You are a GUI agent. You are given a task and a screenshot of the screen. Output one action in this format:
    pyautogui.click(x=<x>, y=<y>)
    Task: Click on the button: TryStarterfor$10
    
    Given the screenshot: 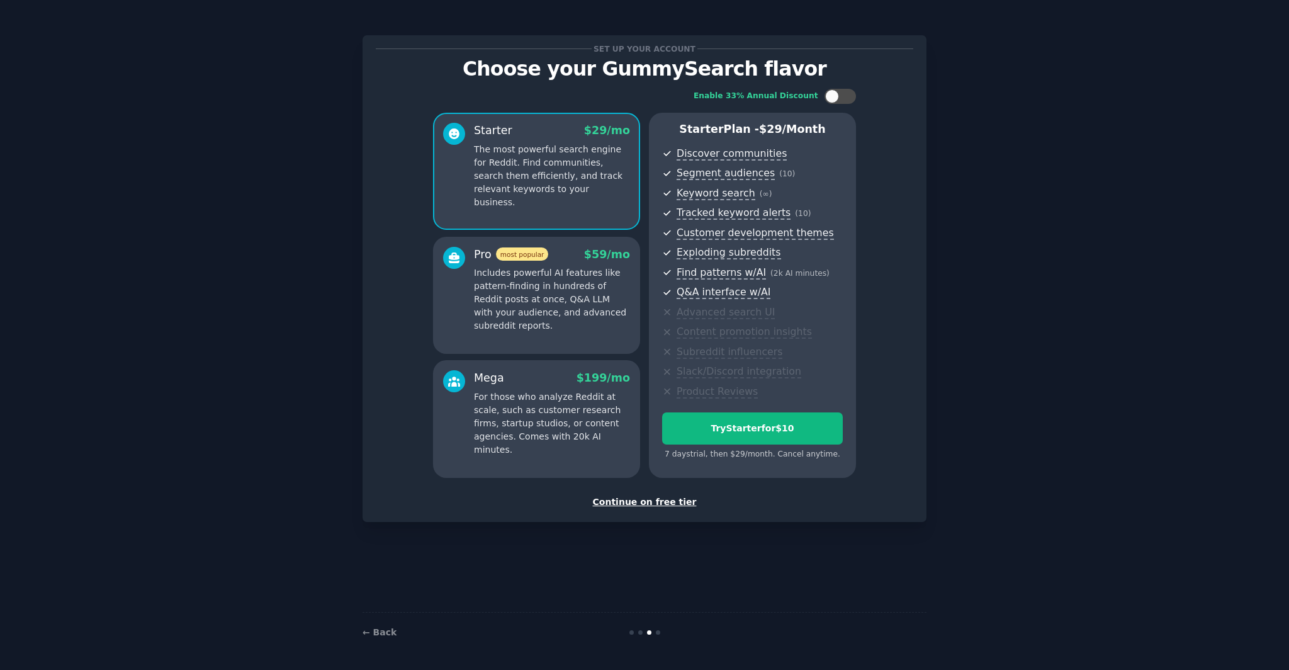 What is the action you would take?
    pyautogui.click(x=752, y=428)
    